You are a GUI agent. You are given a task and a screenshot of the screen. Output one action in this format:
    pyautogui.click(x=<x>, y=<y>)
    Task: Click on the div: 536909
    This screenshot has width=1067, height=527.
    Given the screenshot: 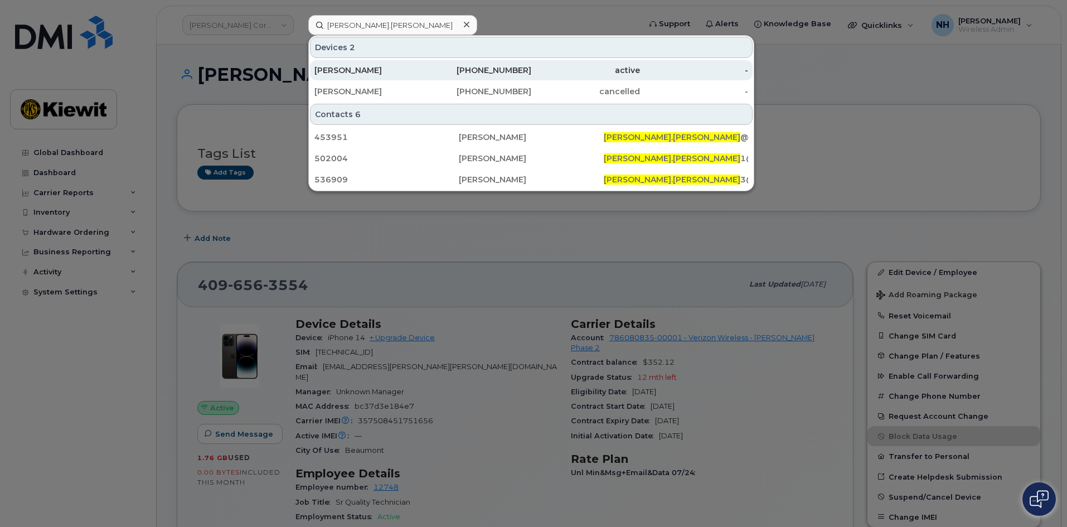 What is the action you would take?
    pyautogui.click(x=386, y=179)
    